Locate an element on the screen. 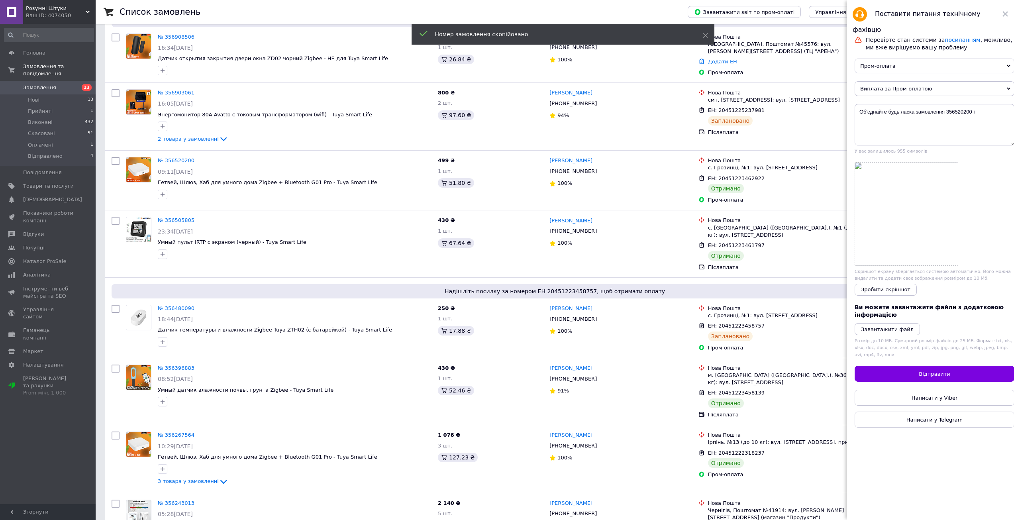 The height and width of the screenshot is (520, 1014). span: 1 шт. is located at coordinates (445, 231).